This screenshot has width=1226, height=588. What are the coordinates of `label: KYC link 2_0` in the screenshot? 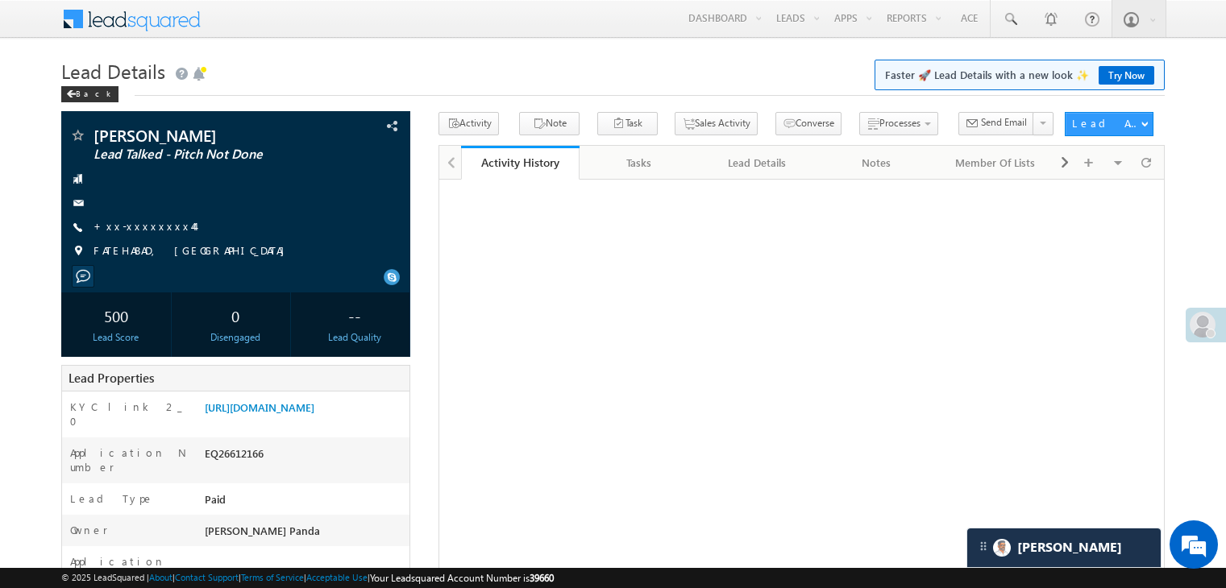 It's located at (129, 414).